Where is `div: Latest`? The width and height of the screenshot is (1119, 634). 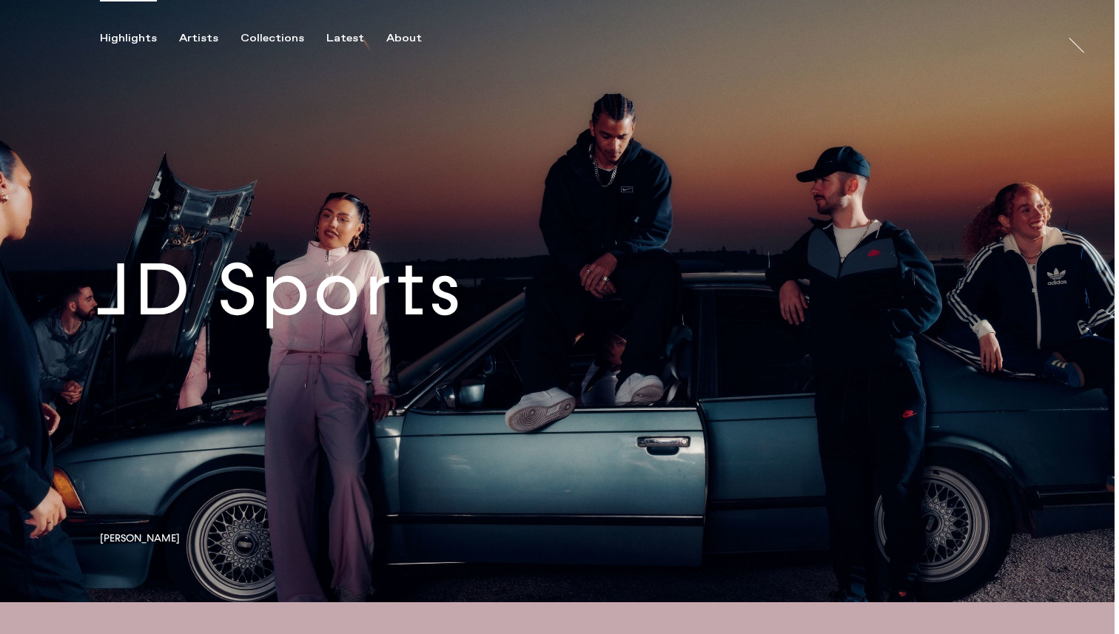
div: Latest is located at coordinates (345, 38).